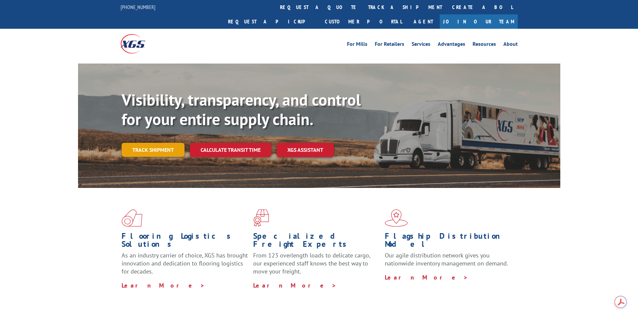 Image resolution: width=638 pixels, height=320 pixels. Describe the element at coordinates (510, 45) in the screenshot. I see `a: About` at that location.